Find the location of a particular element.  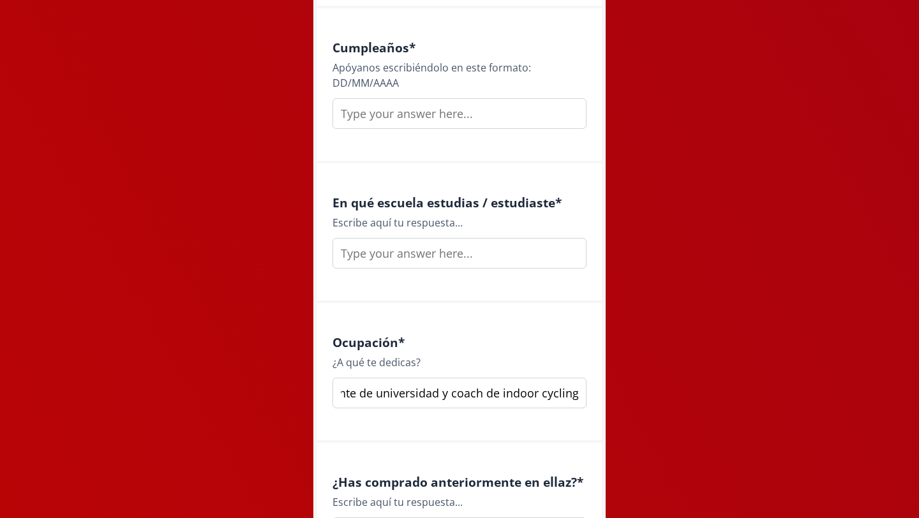

h4: ¿Has comprado anteriormente en ellaz? * is located at coordinates (459, 482).